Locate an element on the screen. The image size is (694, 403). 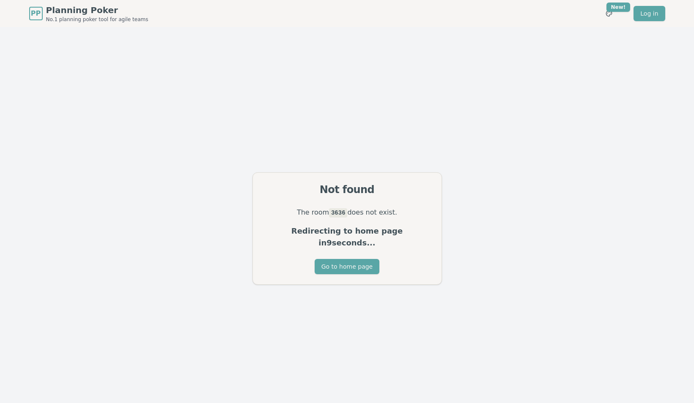
a: Log in is located at coordinates (649, 14).